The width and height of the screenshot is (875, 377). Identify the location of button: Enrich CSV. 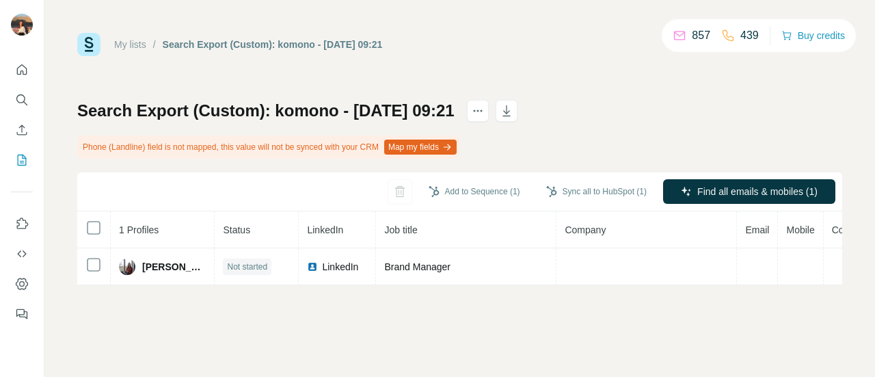
(22, 130).